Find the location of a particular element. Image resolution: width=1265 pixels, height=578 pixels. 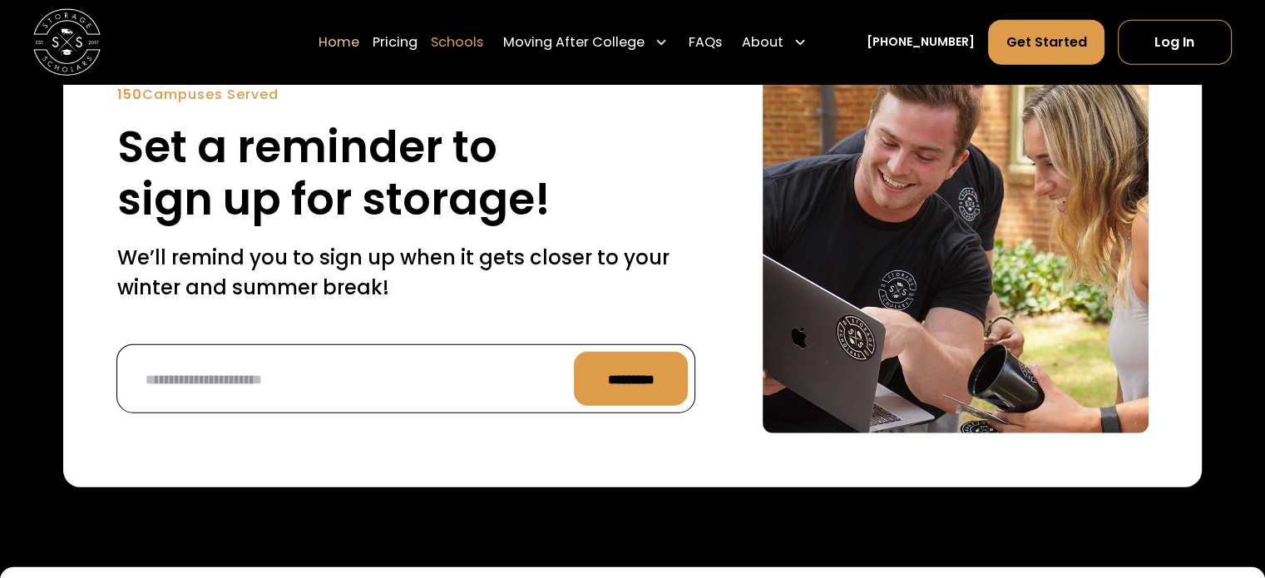

div: Campuses Served is located at coordinates (406, 95).